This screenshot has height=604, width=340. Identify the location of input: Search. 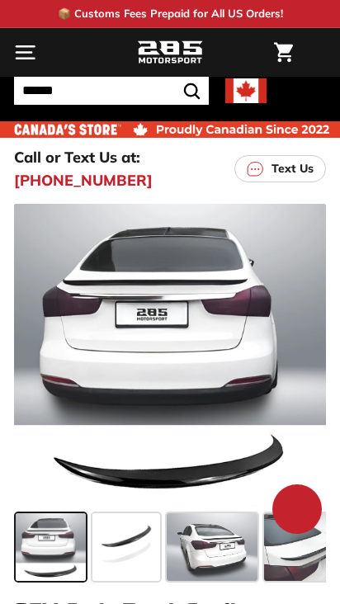
(111, 91).